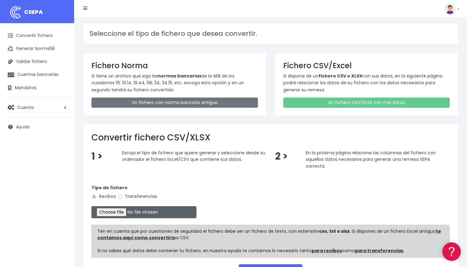  What do you see at coordinates (366, 65) in the screenshot?
I see `h3: Fichero CSV/Excel` at bounding box center [366, 65].